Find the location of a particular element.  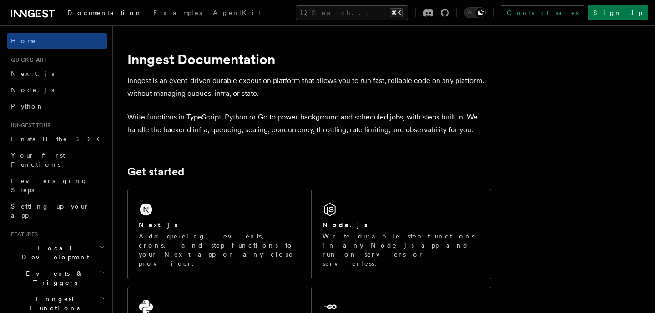

button: Local Development is located at coordinates (57, 253).